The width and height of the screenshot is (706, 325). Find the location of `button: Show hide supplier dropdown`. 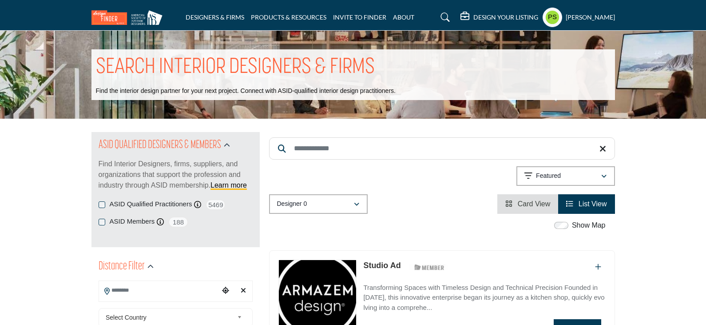

button: Show hide supplier dropdown is located at coordinates (553, 17).